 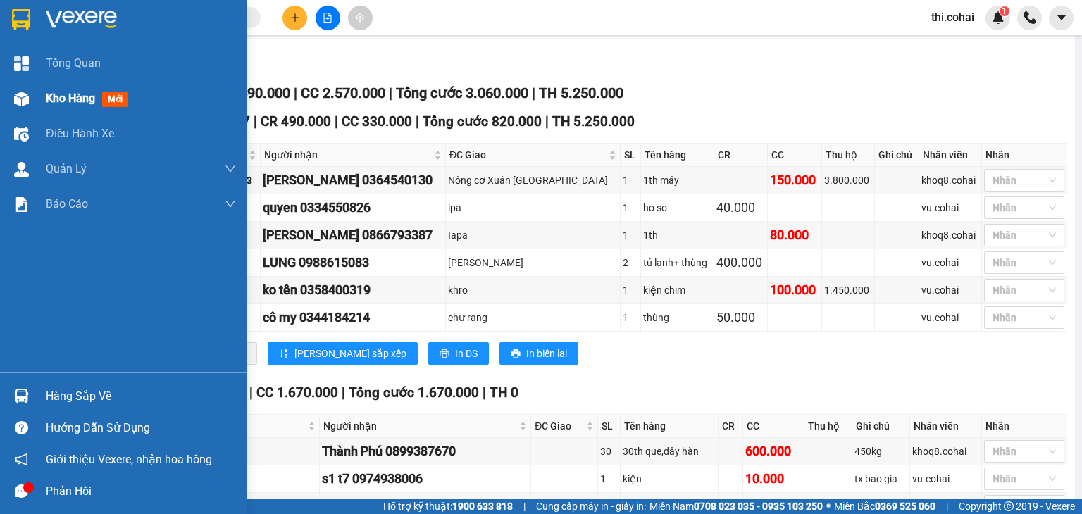 What do you see at coordinates (141, 491) in the screenshot?
I see `div: Phản hồi` at bounding box center [141, 491].